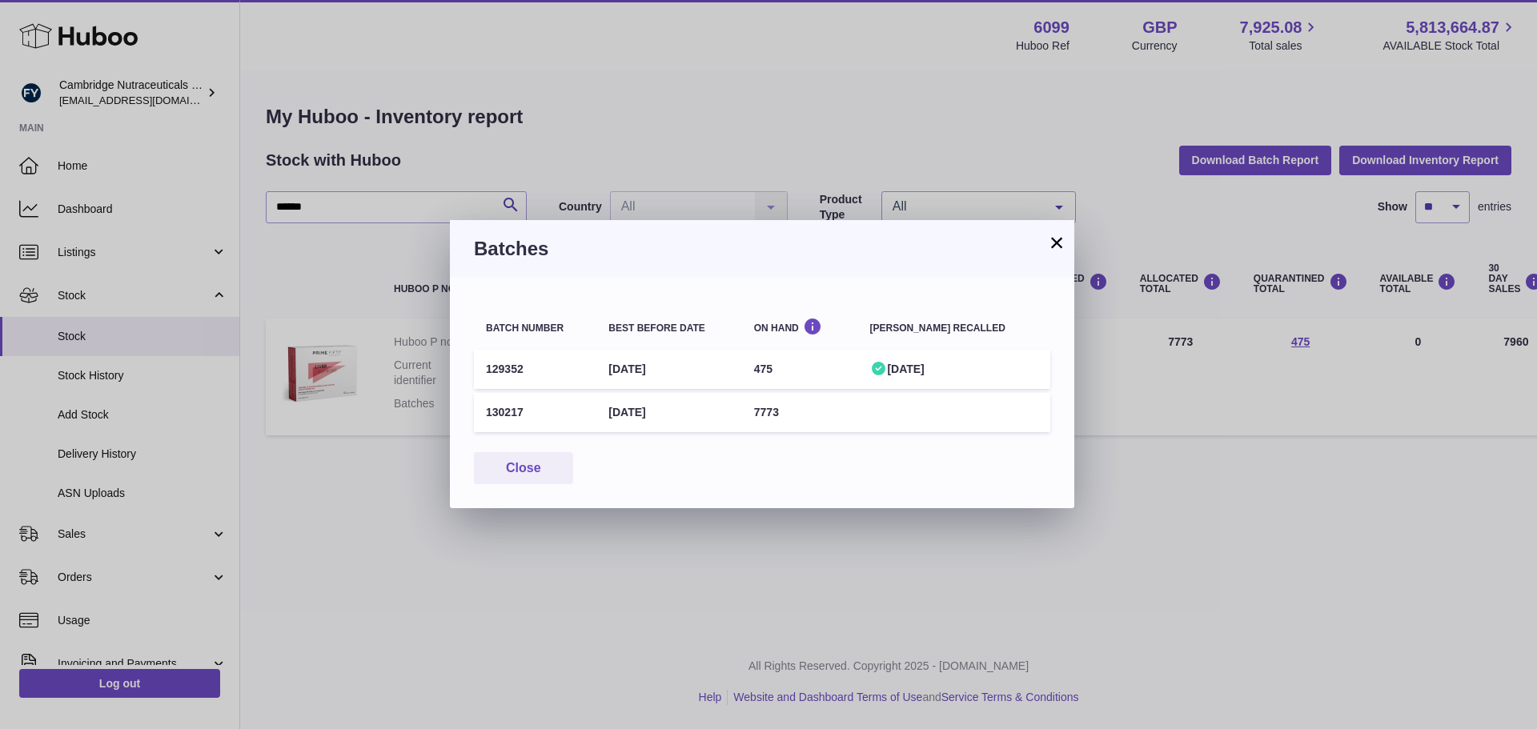 This screenshot has height=729, width=1537. What do you see at coordinates (535, 328) in the screenshot?
I see `div: Batch number` at bounding box center [535, 328].